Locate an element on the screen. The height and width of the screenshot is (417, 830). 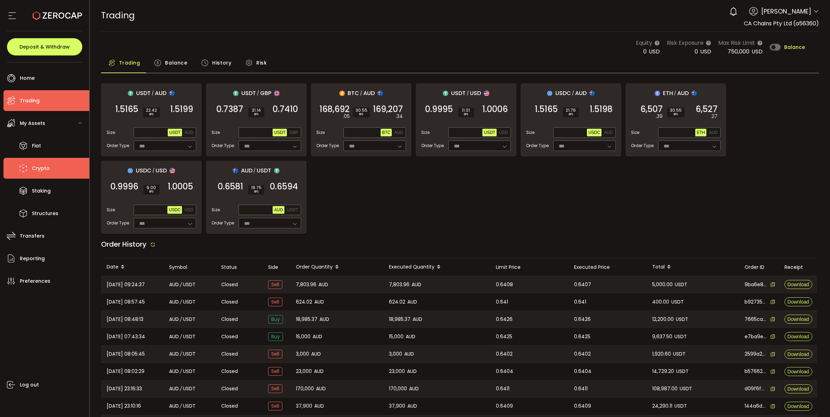
span: 6,507 is located at coordinates (651, 109).